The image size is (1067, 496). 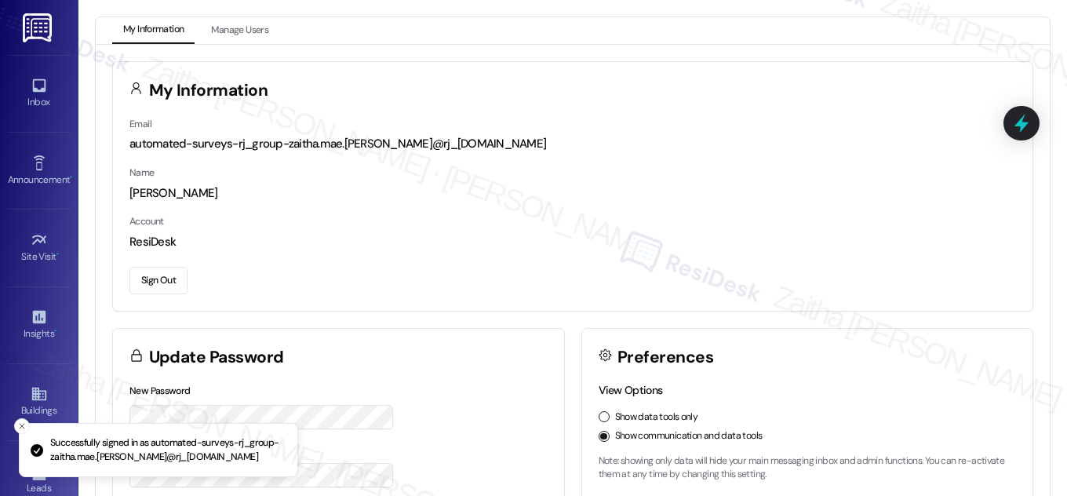 I want to click on label: New Password, so click(x=160, y=391).